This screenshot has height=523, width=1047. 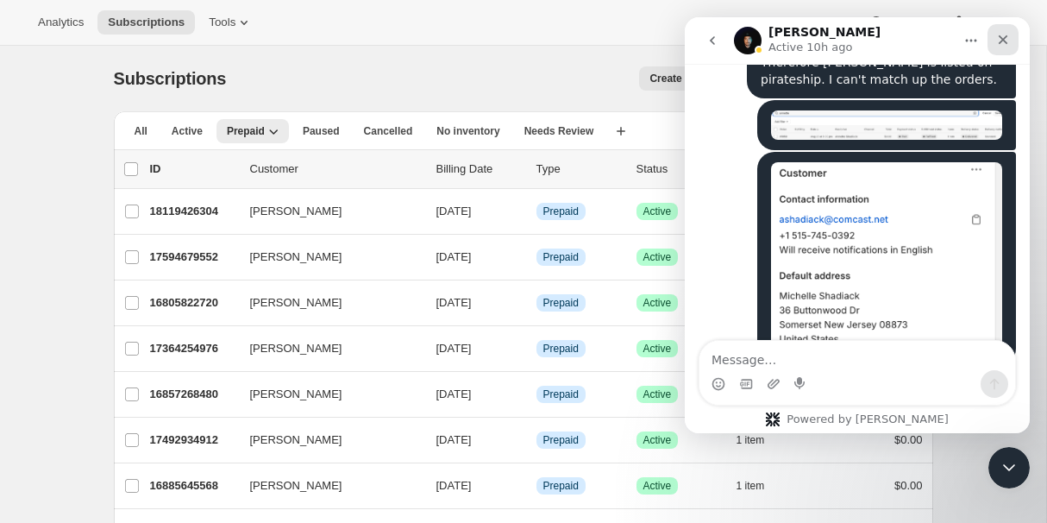 What do you see at coordinates (193, 394) in the screenshot?
I see `p: 16857268480` at bounding box center [193, 394].